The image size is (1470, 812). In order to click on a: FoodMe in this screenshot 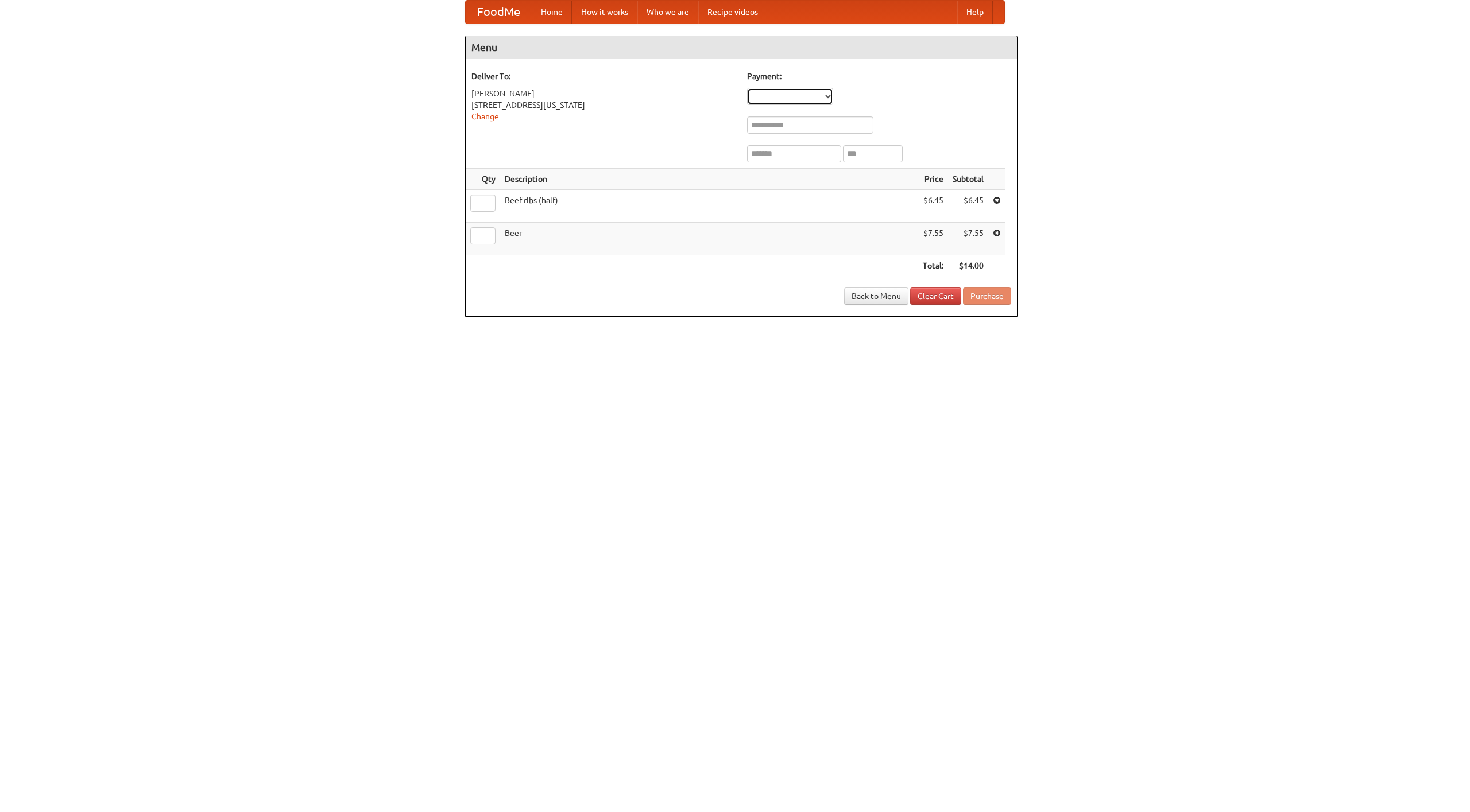, I will do `click(498, 12)`.